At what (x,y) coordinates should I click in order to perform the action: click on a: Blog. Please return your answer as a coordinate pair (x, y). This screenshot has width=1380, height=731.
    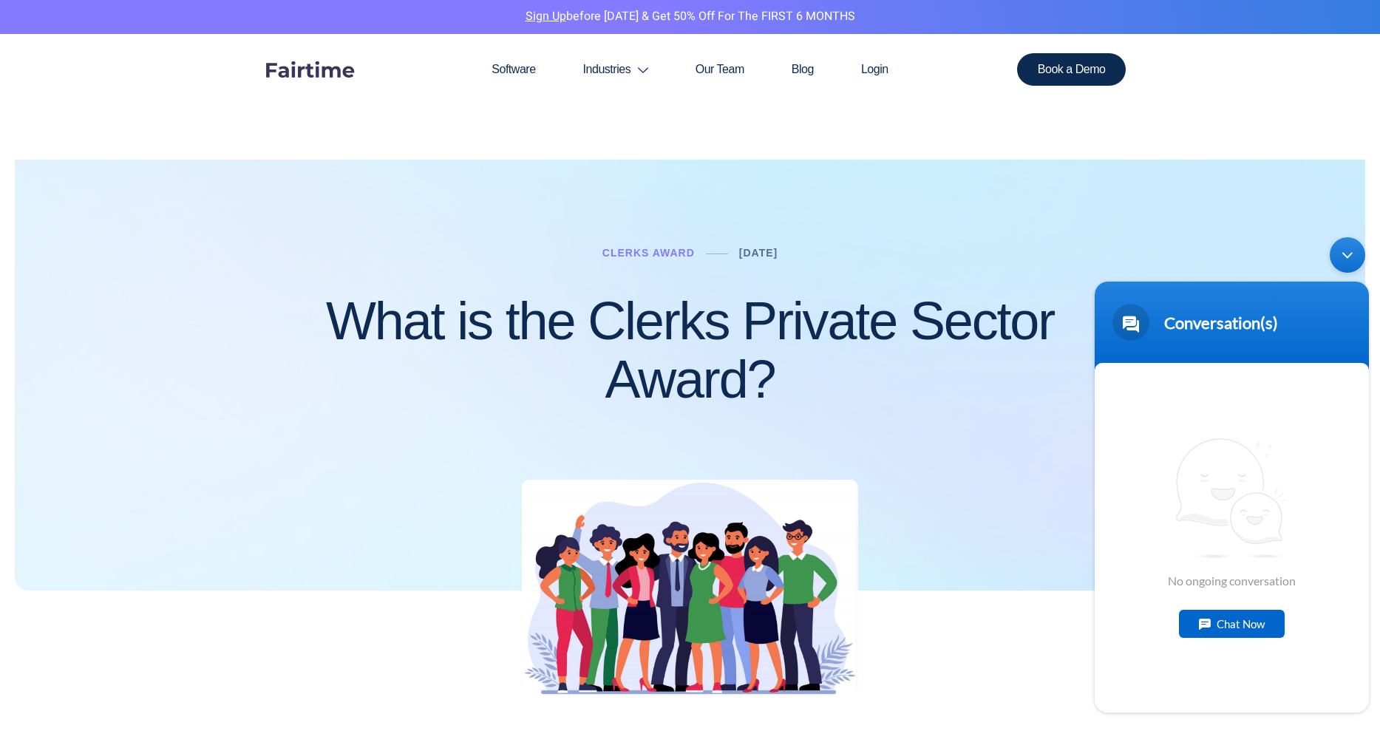
    Looking at the image, I should click on (803, 69).